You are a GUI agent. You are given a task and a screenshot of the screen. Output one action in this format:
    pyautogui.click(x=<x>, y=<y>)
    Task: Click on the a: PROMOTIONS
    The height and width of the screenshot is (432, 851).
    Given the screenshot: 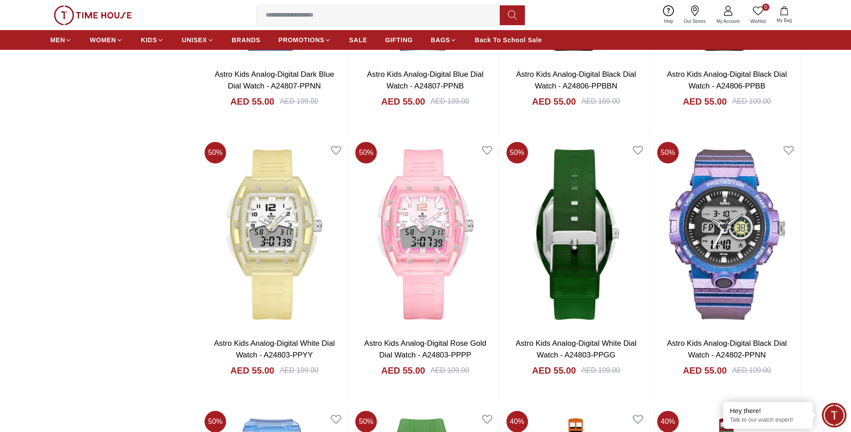 What is the action you would take?
    pyautogui.click(x=305, y=40)
    